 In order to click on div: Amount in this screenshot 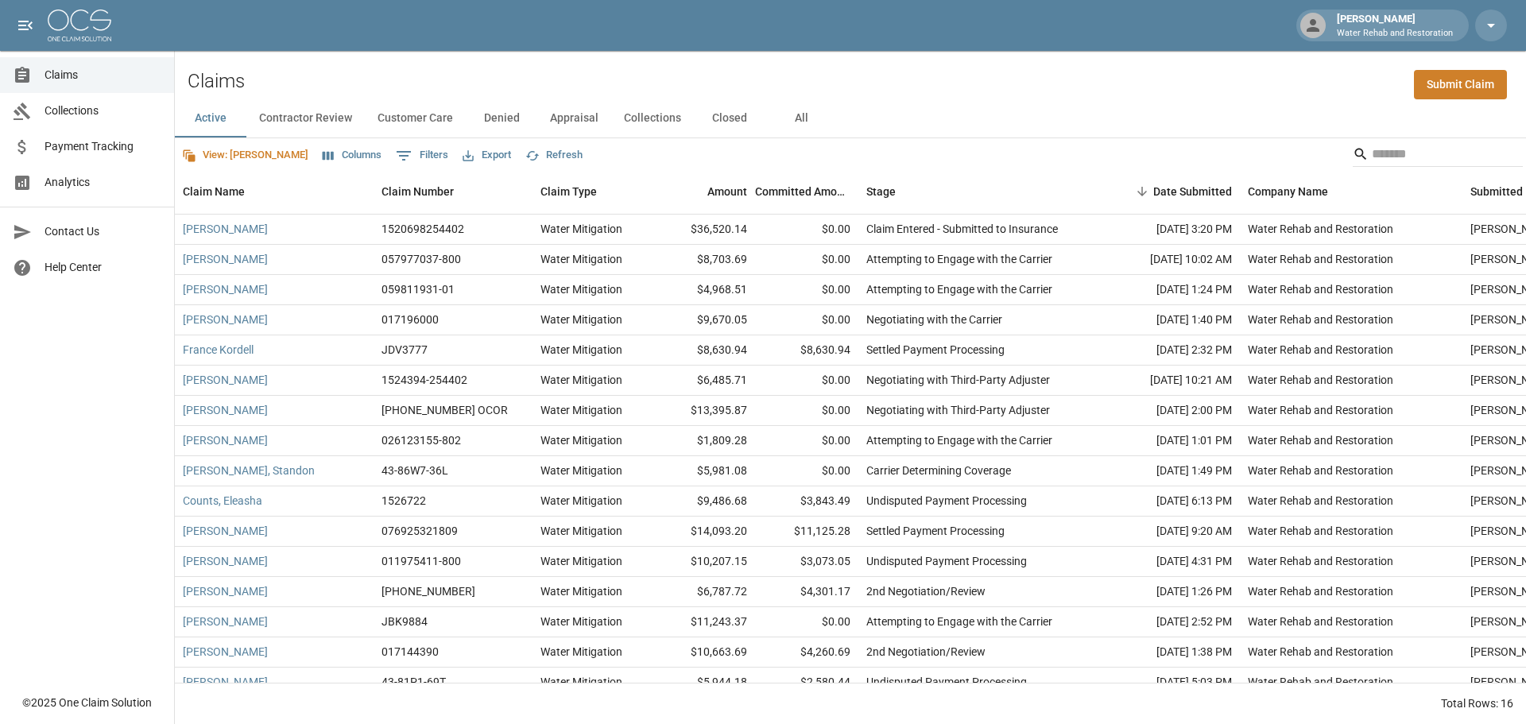, I will do `click(727, 192)`.